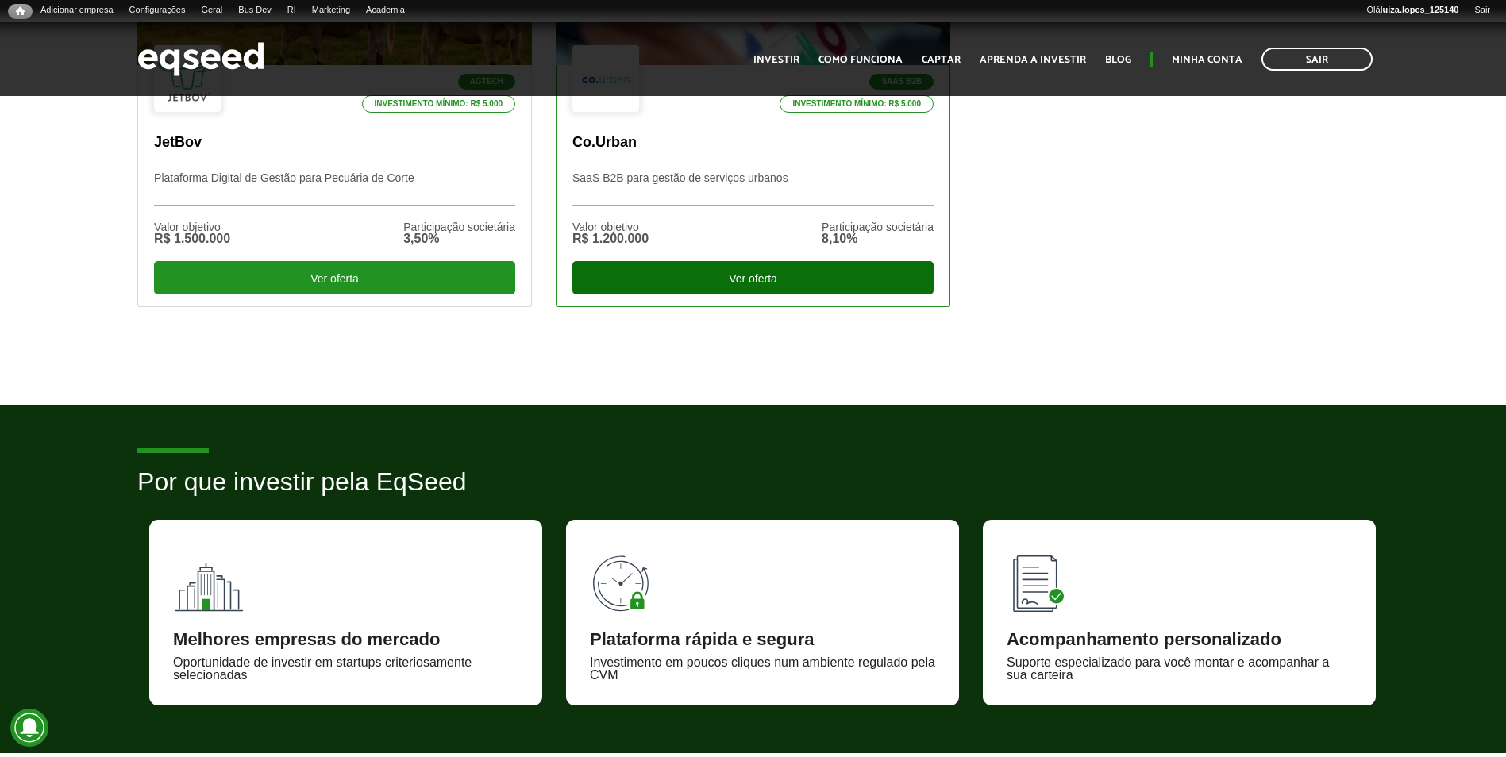 The height and width of the screenshot is (757, 1506). Describe the element at coordinates (752, 143) in the screenshot. I see `p: Co.Urban` at that location.